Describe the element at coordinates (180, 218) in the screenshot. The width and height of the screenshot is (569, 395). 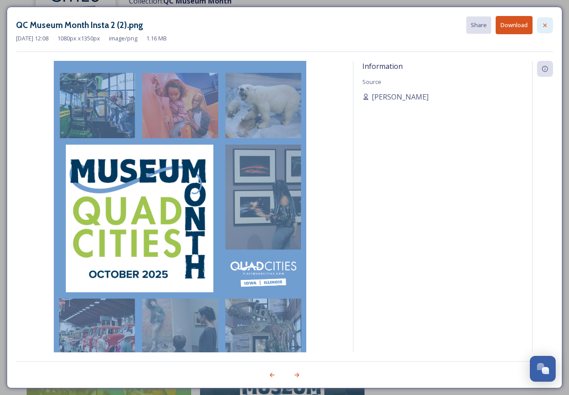
I see `img: QC%20Museum%20Month%20Insta%202%20%282%29.png` at that location.